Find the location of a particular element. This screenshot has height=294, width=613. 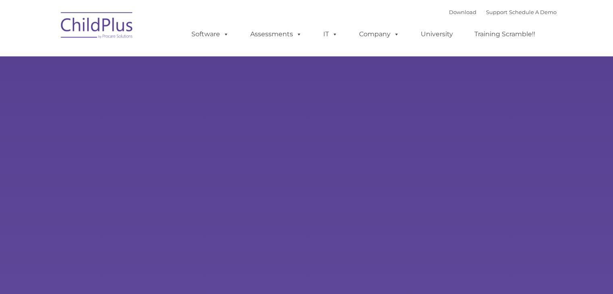

a: Download is located at coordinates (463, 12).